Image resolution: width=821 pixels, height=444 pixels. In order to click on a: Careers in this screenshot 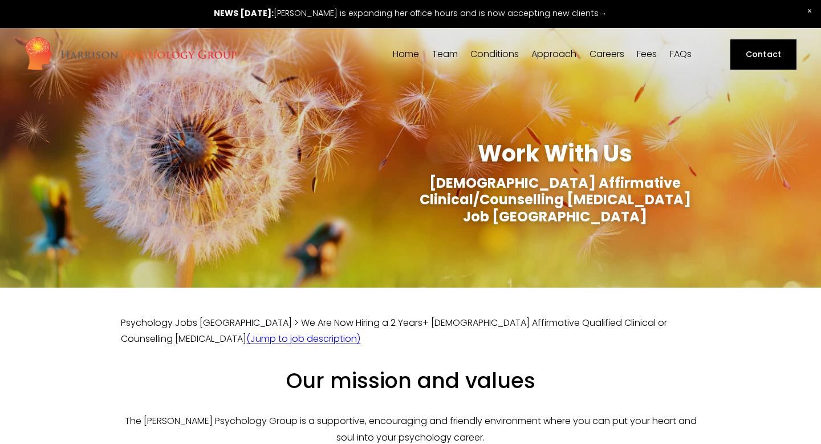, I will do `click(607, 54)`.